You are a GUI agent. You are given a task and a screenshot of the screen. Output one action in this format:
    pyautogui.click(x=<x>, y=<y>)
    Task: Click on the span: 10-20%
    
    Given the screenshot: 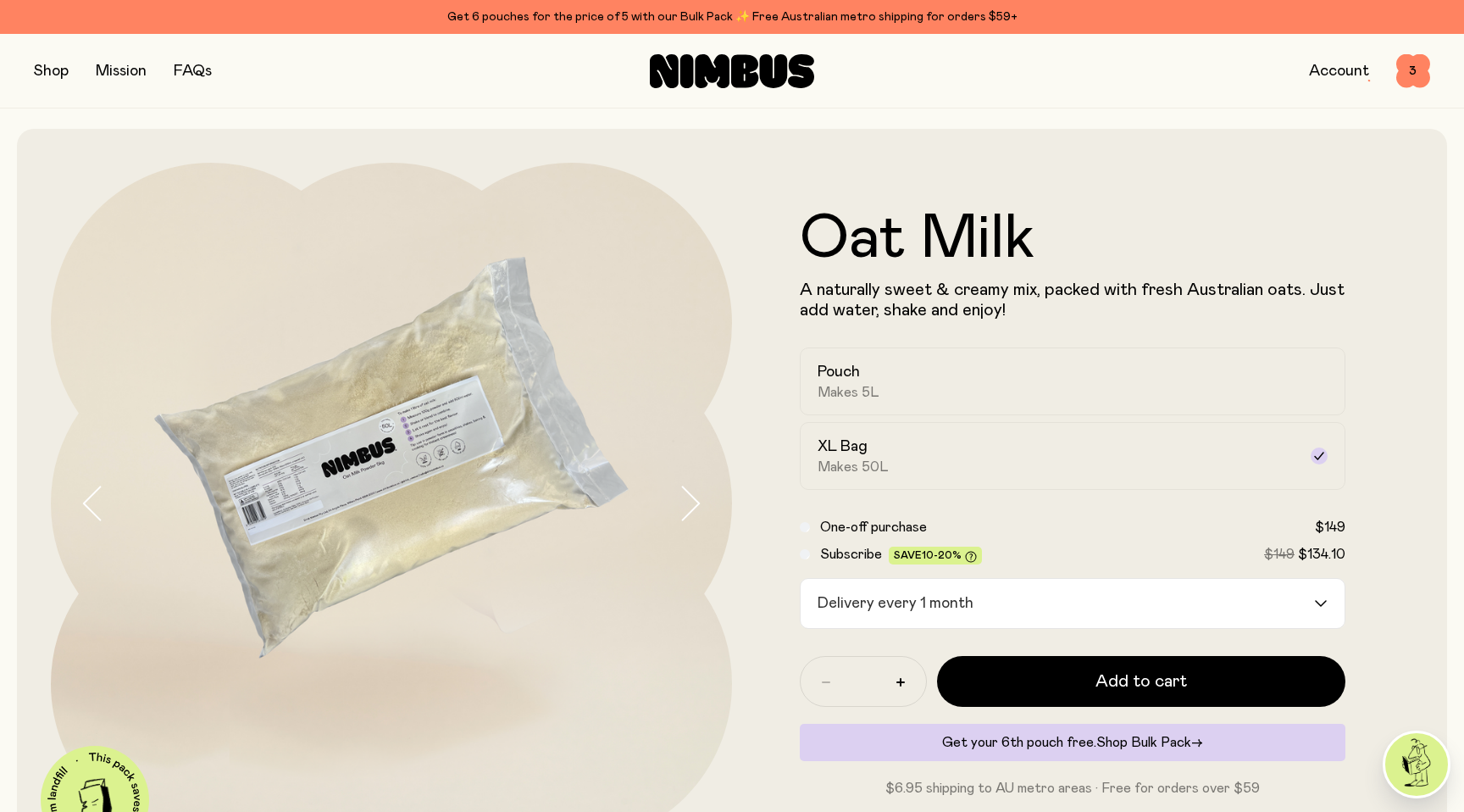 What is the action you would take?
    pyautogui.click(x=941, y=555)
    